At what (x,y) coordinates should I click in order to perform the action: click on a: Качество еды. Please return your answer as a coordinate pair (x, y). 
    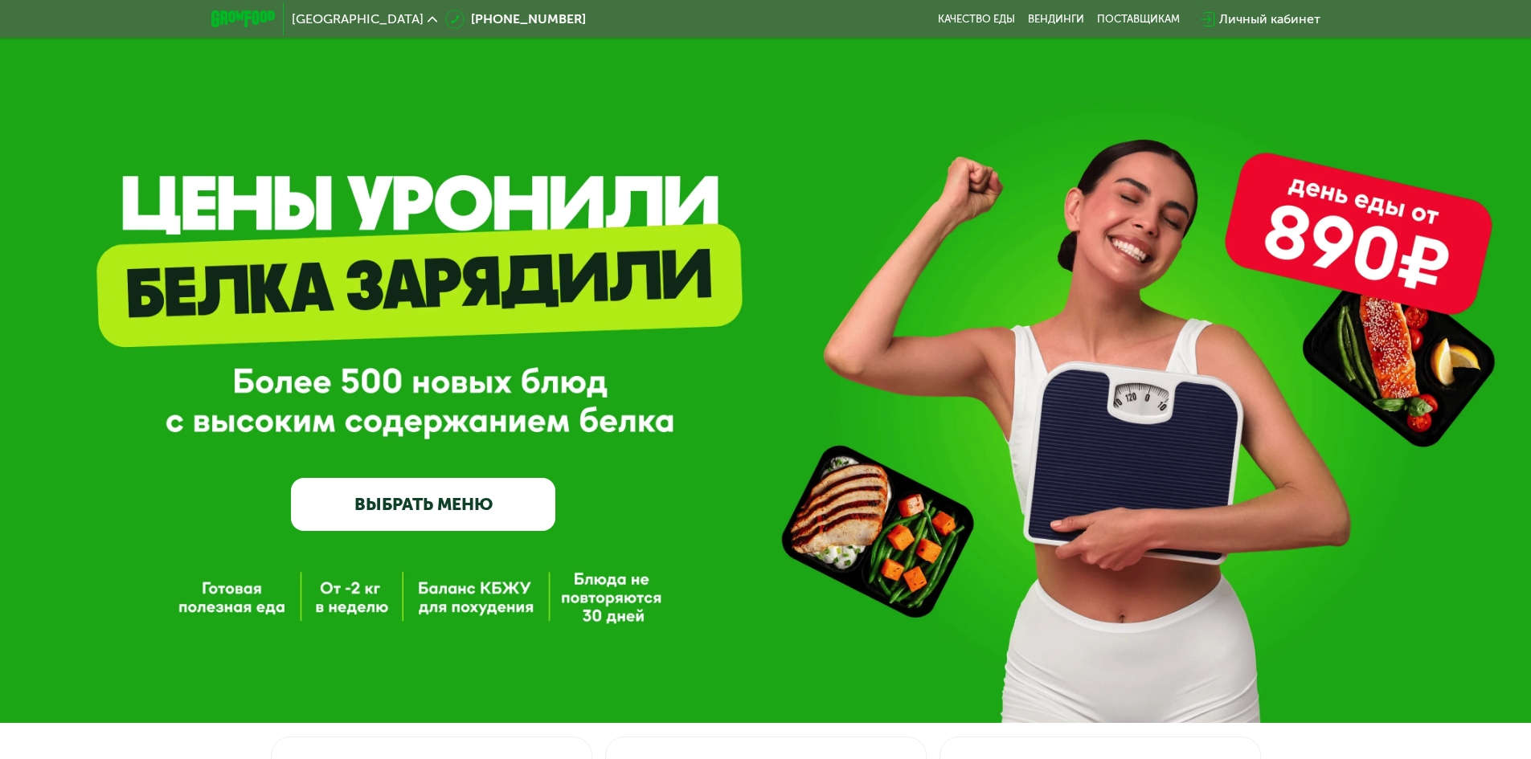
    Looking at the image, I should click on (976, 19).